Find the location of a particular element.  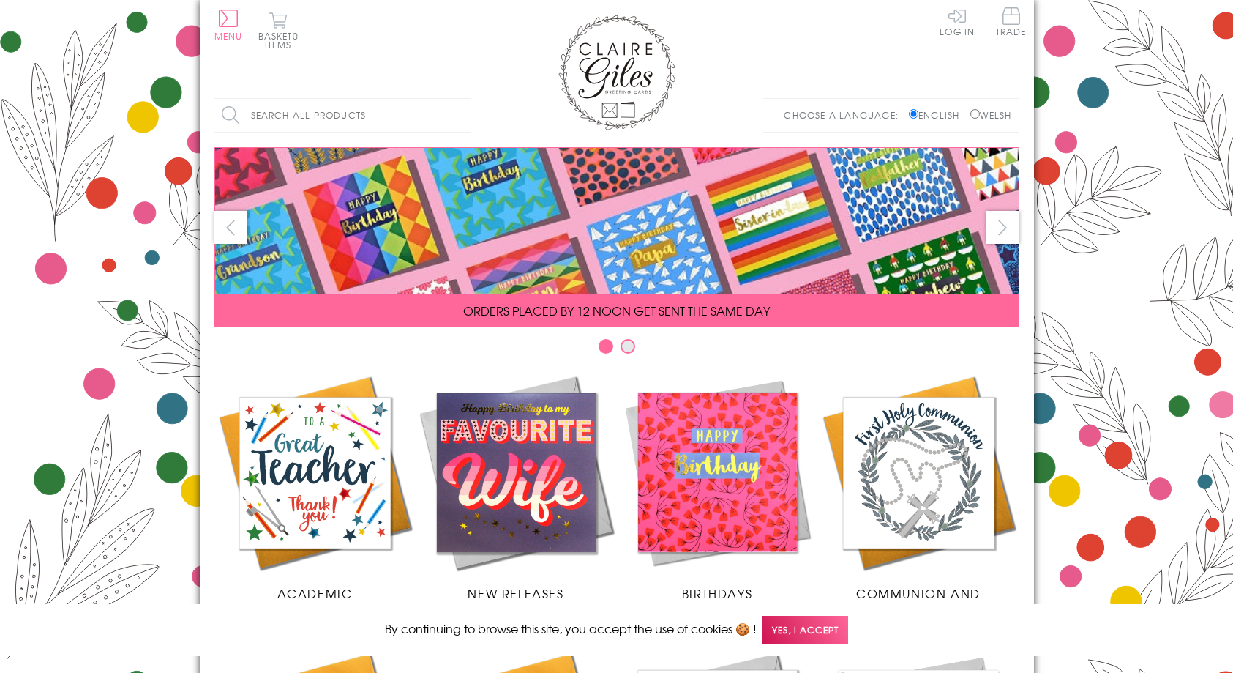

label: English is located at coordinates (938, 115).